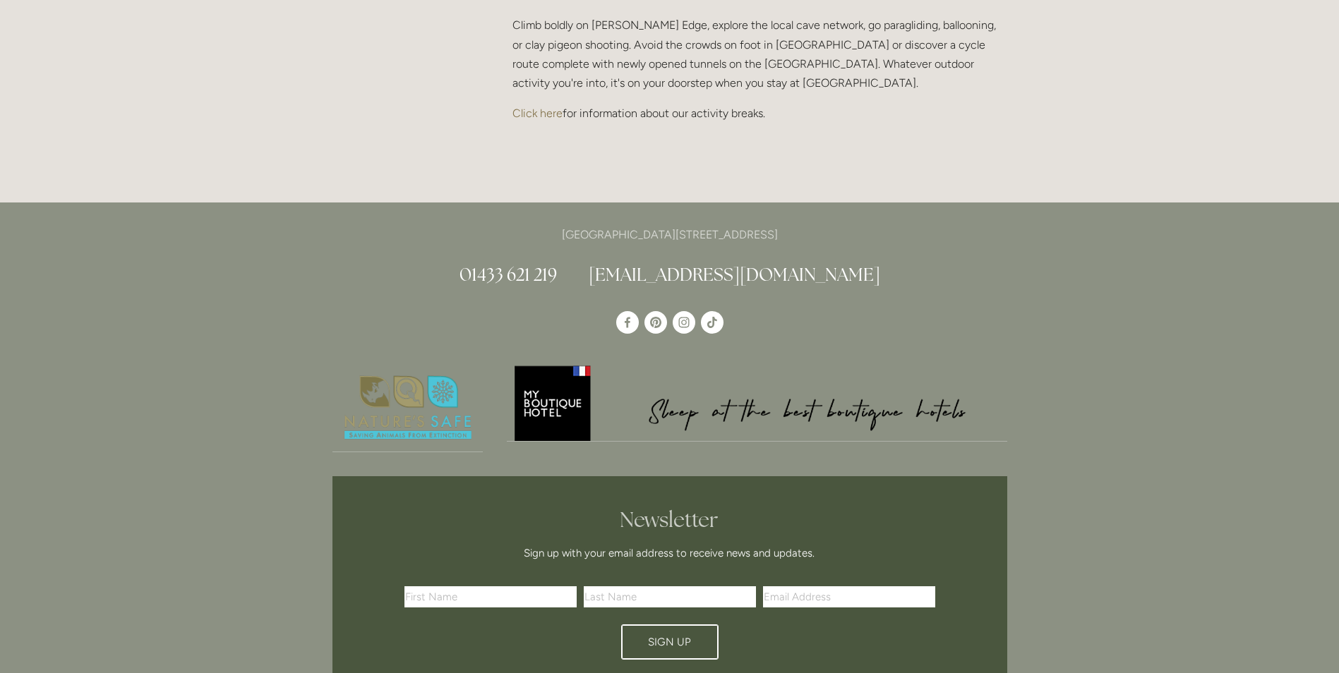 The height and width of the screenshot is (673, 1339). What do you see at coordinates (757, 402) in the screenshot?
I see `img: My Boutique Hotel - Logo` at bounding box center [757, 402].